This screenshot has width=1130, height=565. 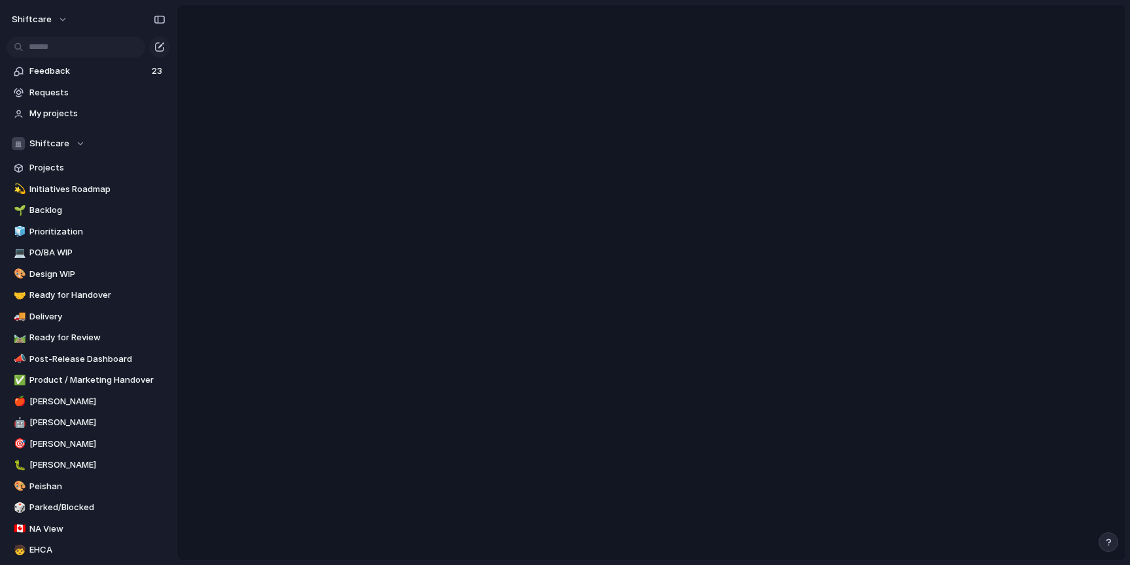 I want to click on a: 🇨🇦NA View, so click(x=88, y=530).